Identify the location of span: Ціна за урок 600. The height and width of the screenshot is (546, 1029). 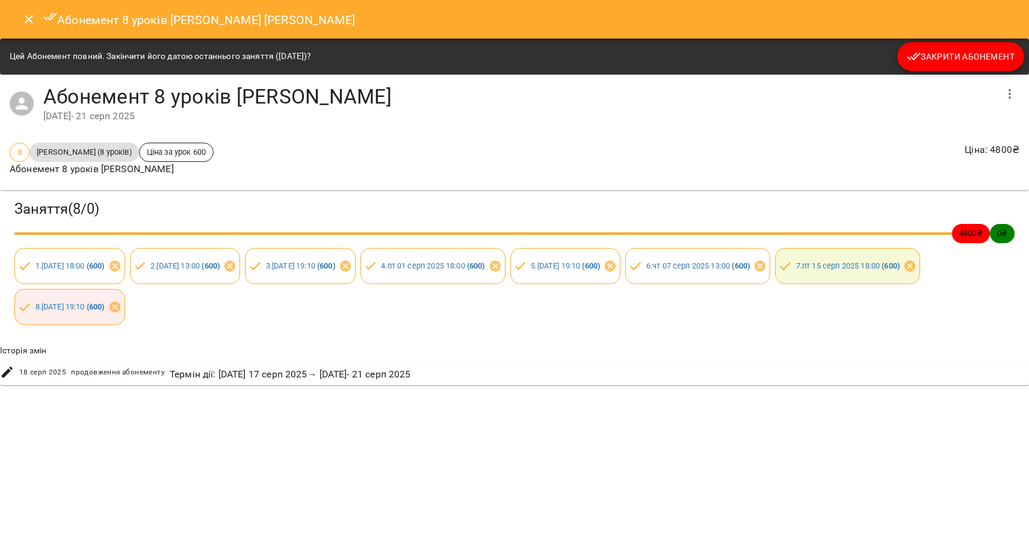
(176, 152).